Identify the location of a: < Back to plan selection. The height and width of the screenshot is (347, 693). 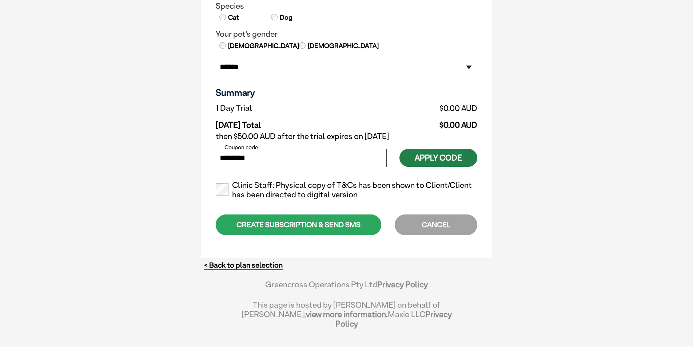
(243, 265).